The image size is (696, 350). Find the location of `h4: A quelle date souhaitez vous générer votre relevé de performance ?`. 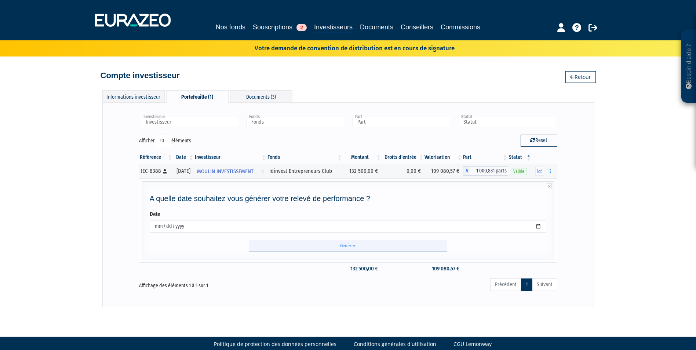

h4: A quelle date souhaitez vous générer votre relevé de performance ? is located at coordinates (348, 199).